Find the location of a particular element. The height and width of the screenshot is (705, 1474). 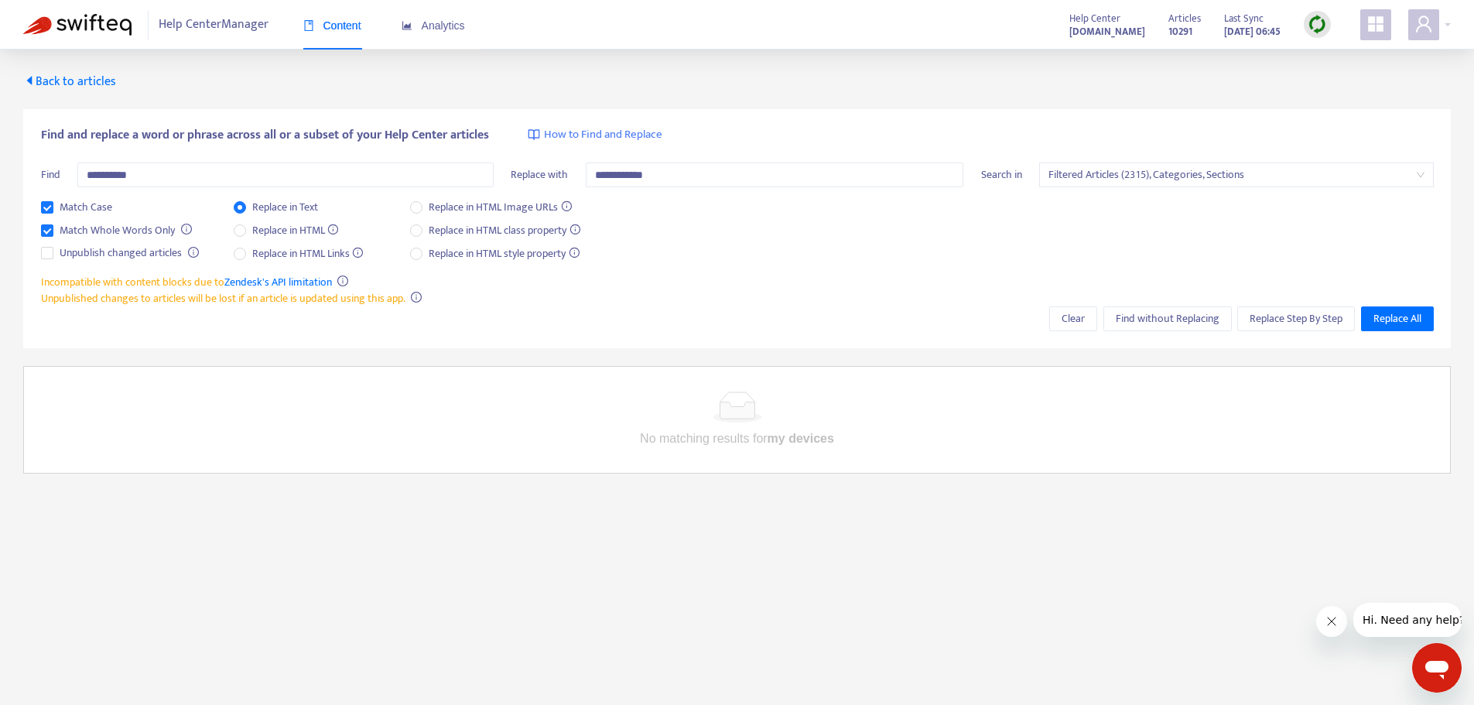

span: caret-left is located at coordinates (29, 80).